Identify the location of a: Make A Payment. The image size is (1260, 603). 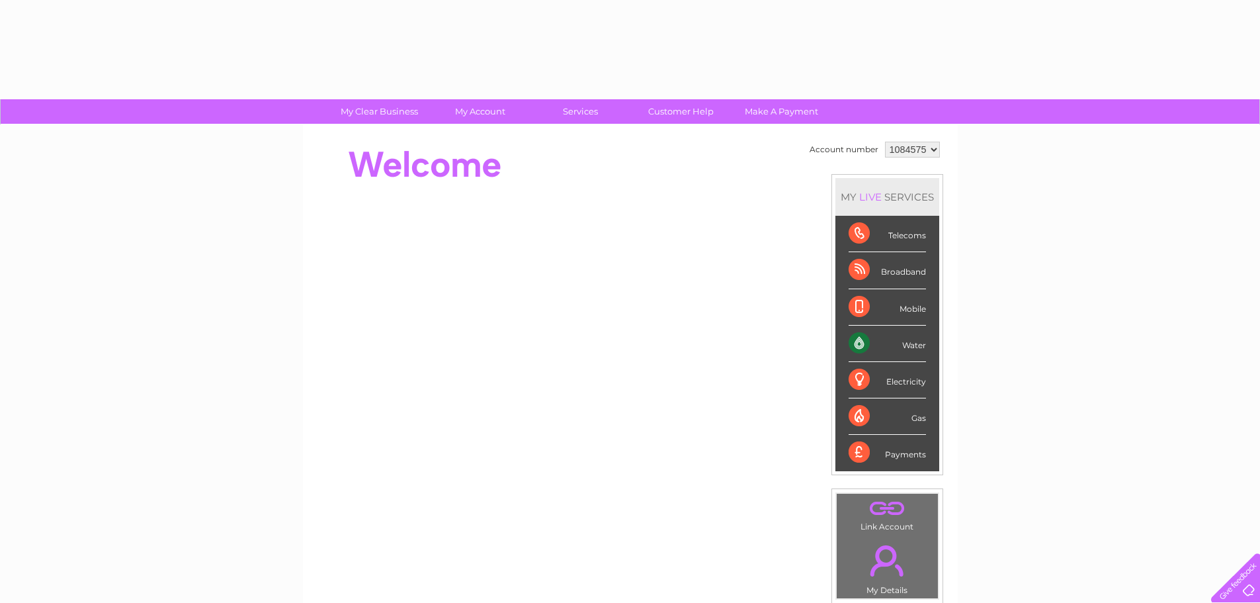
(781, 111).